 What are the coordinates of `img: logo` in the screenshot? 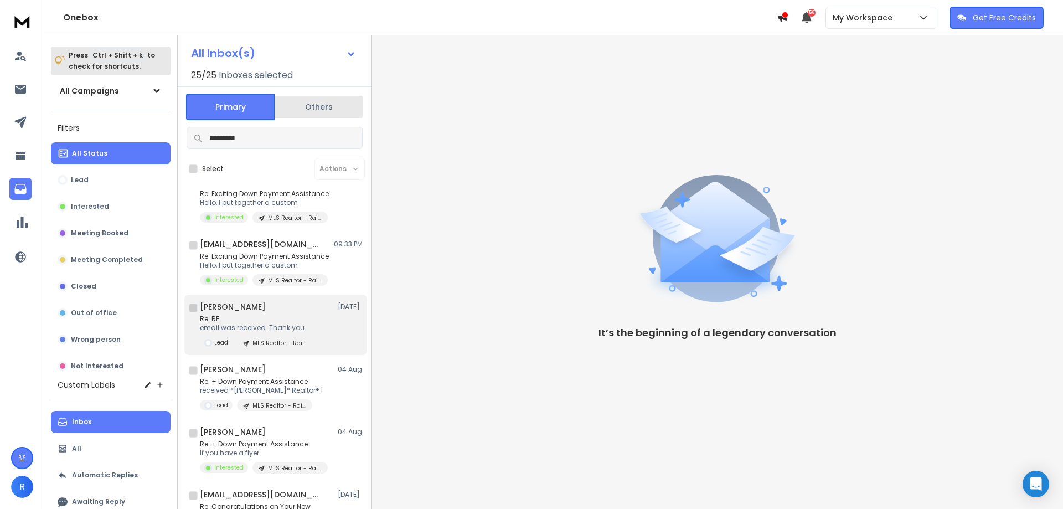 It's located at (22, 21).